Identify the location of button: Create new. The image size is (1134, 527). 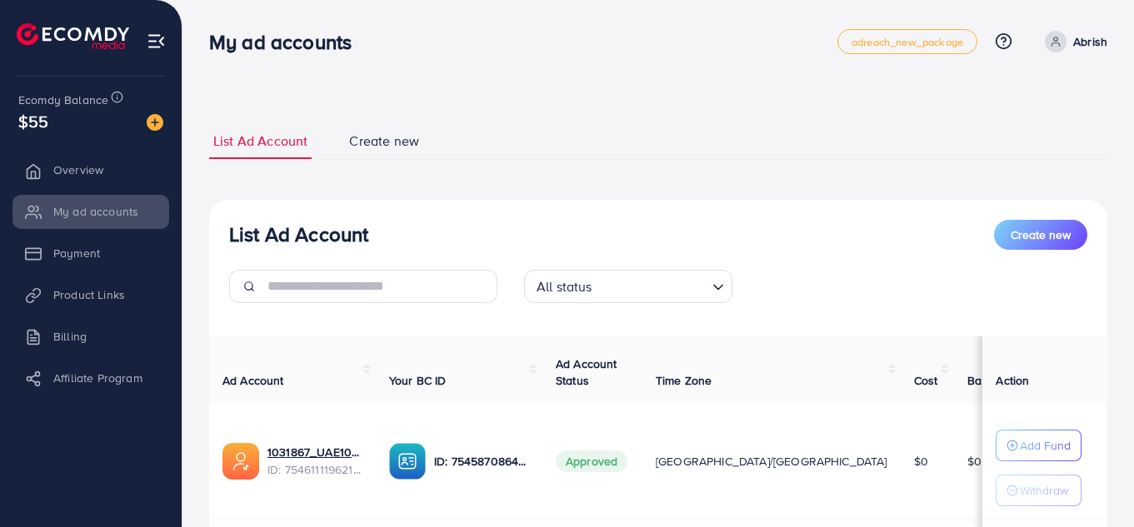
(1041, 235).